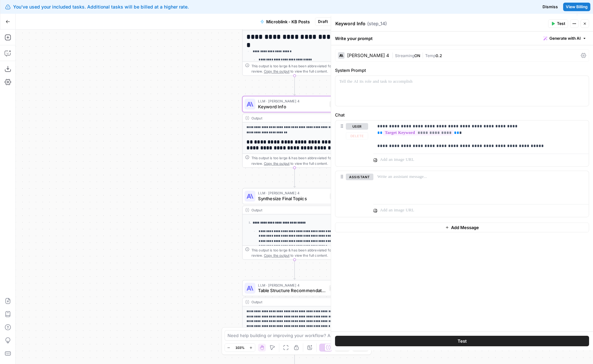 This screenshot has width=593, height=364. What do you see at coordinates (352, 194) in the screenshot?
I see `div: assistant` at bounding box center [352, 194].